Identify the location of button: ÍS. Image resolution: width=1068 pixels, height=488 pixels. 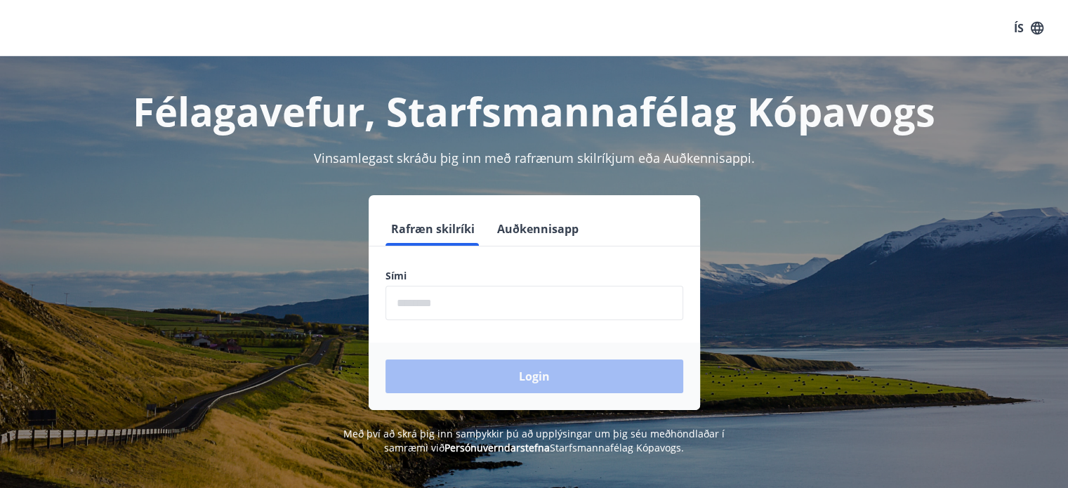
(1029, 28).